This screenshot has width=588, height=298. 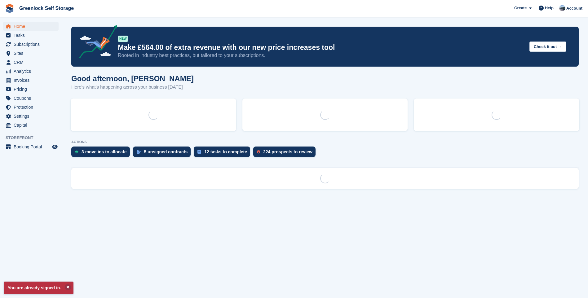 What do you see at coordinates (226, 152) in the screenshot?
I see `div: 12 tasks to complete` at bounding box center [226, 152].